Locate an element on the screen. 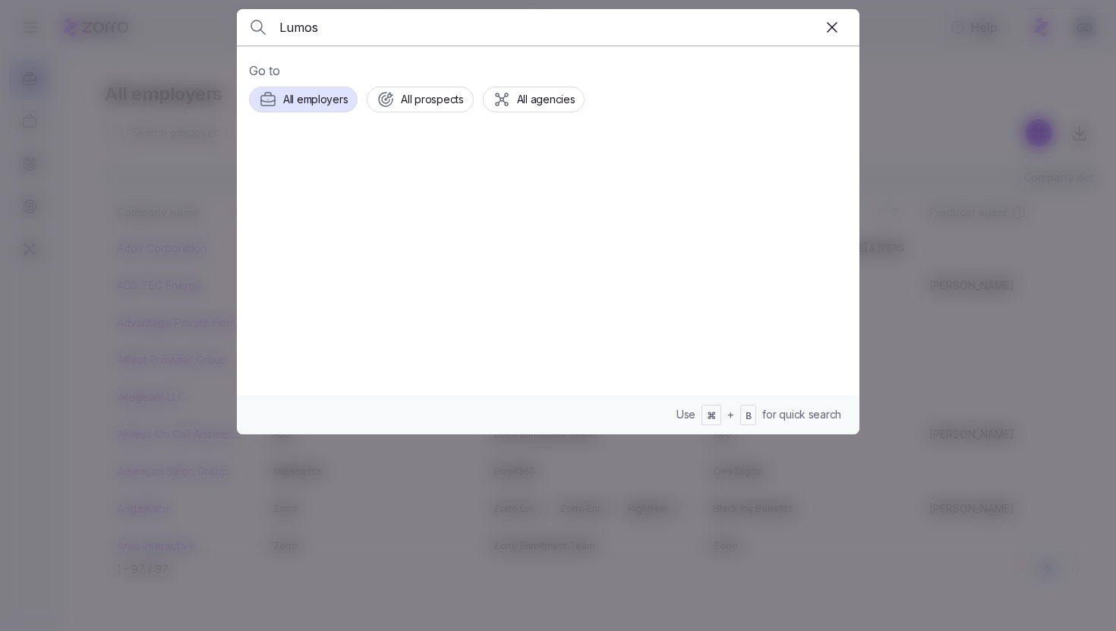  span: All agencies is located at coordinates (546, 99).